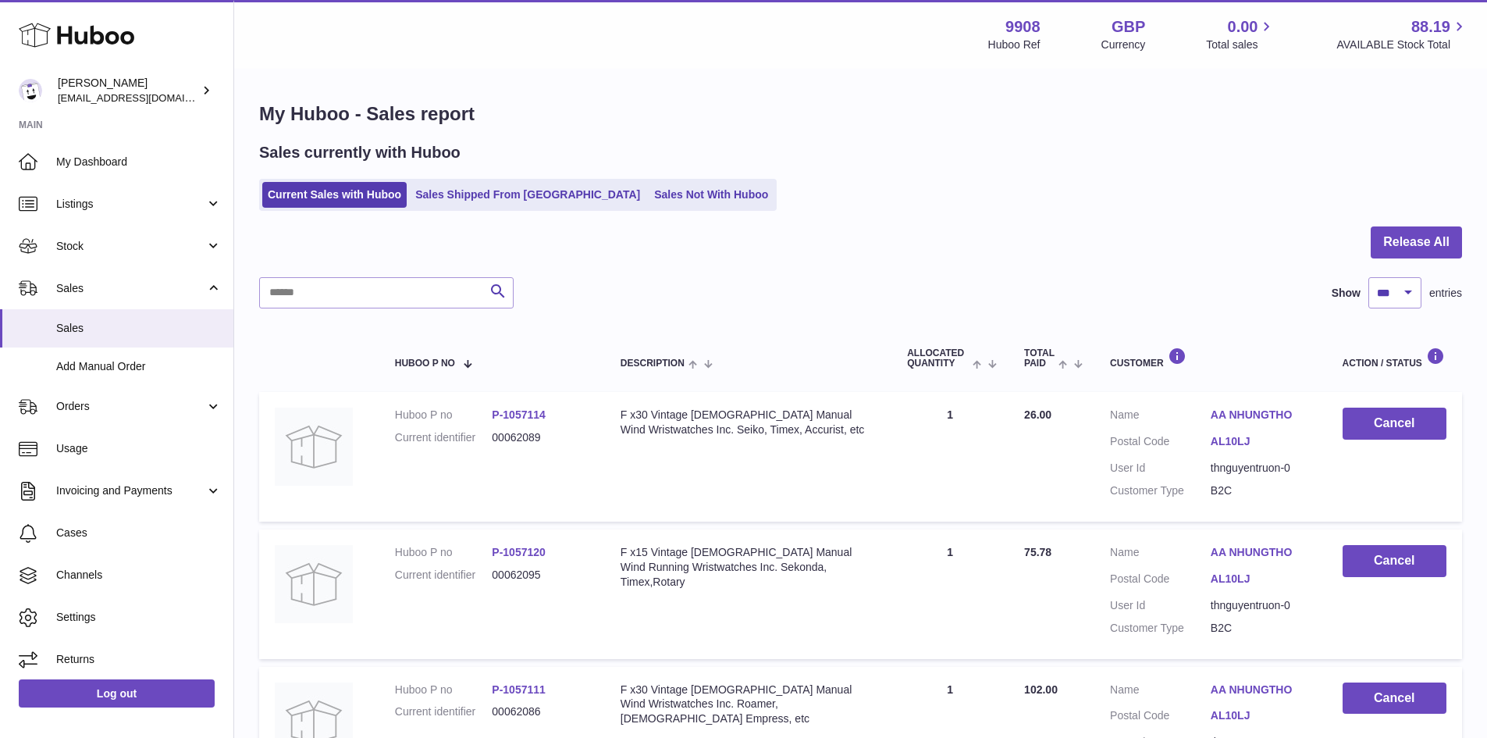 Image resolution: width=1487 pixels, height=738 pixels. Describe the element at coordinates (860, 114) in the screenshot. I see `h1: My Huboo - Sales report` at that location.